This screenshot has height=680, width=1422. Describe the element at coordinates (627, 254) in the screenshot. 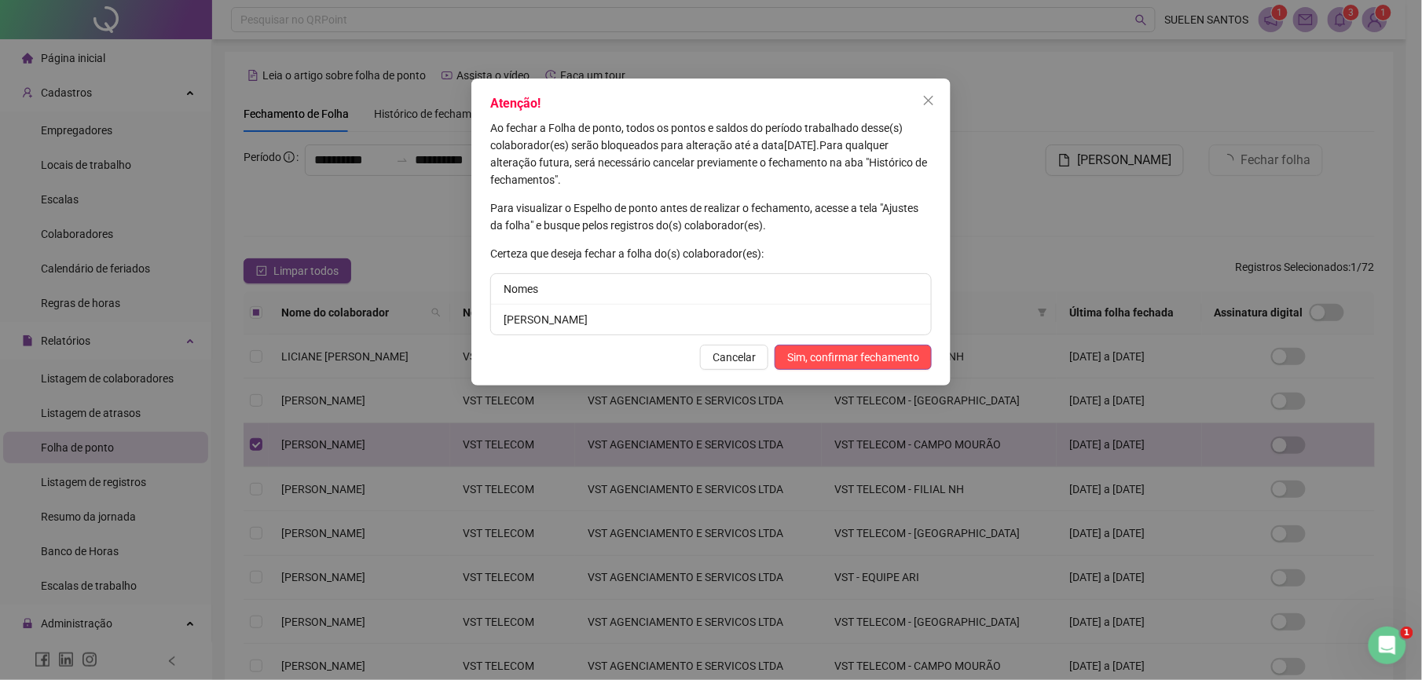

I see `span: Certeza que deseja fechar a folha do(s) colaborador(es):` at that location.